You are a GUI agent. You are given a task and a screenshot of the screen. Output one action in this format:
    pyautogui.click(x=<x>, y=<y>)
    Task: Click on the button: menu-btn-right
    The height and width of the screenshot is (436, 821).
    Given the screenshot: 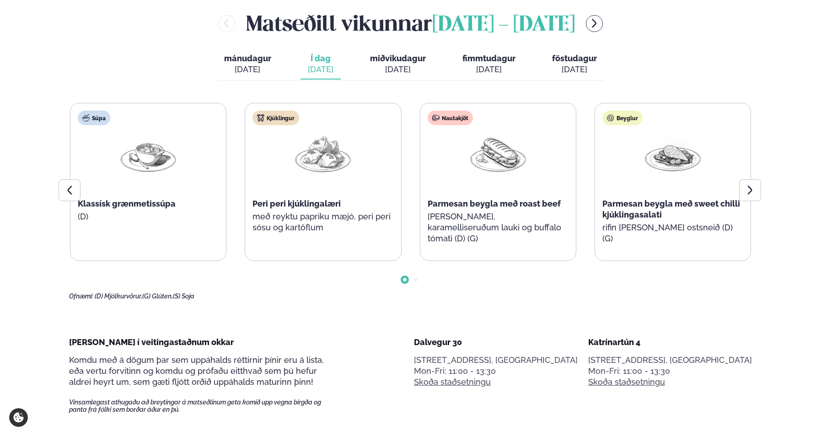 What is the action you would take?
    pyautogui.click(x=594, y=23)
    